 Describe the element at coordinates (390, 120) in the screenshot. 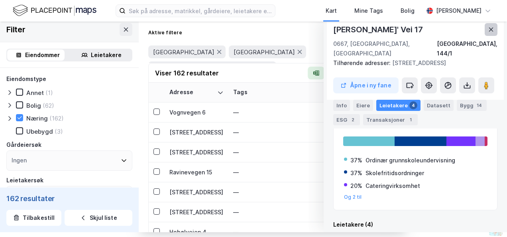

I see `div: Transaksjoner` at that location.